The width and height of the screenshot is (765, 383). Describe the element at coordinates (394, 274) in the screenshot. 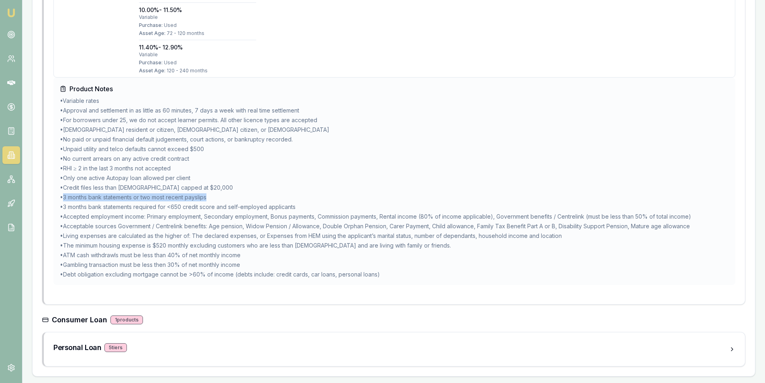

I see `li: • Debt obligation excluding mortgage cannot be >60% of income (debts include: credit cards, car l...` at that location.